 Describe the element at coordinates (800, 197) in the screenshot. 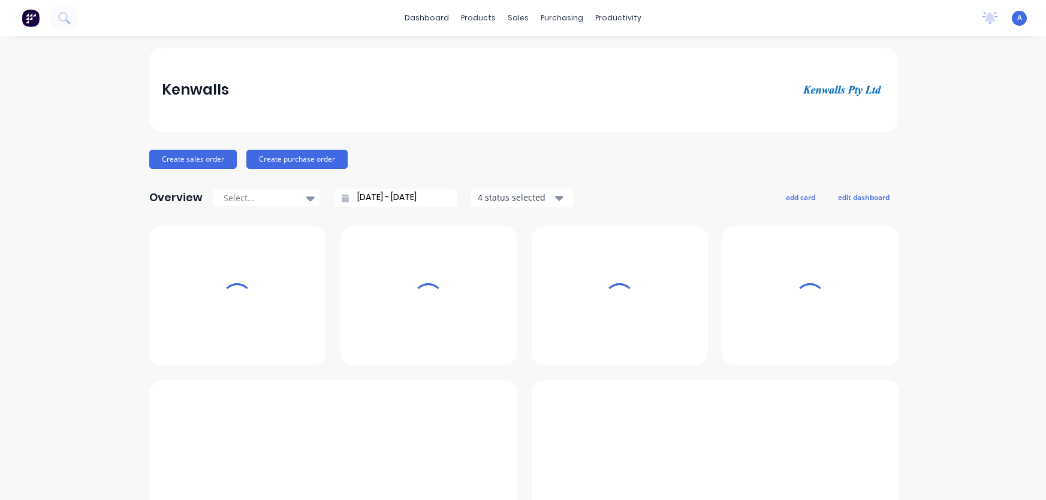

I see `button: add card` at that location.